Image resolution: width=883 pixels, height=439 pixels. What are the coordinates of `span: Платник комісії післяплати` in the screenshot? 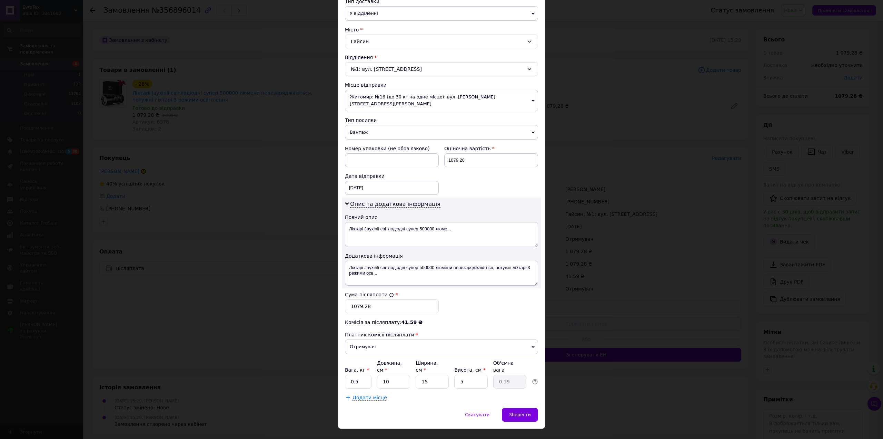 It's located at (380, 334).